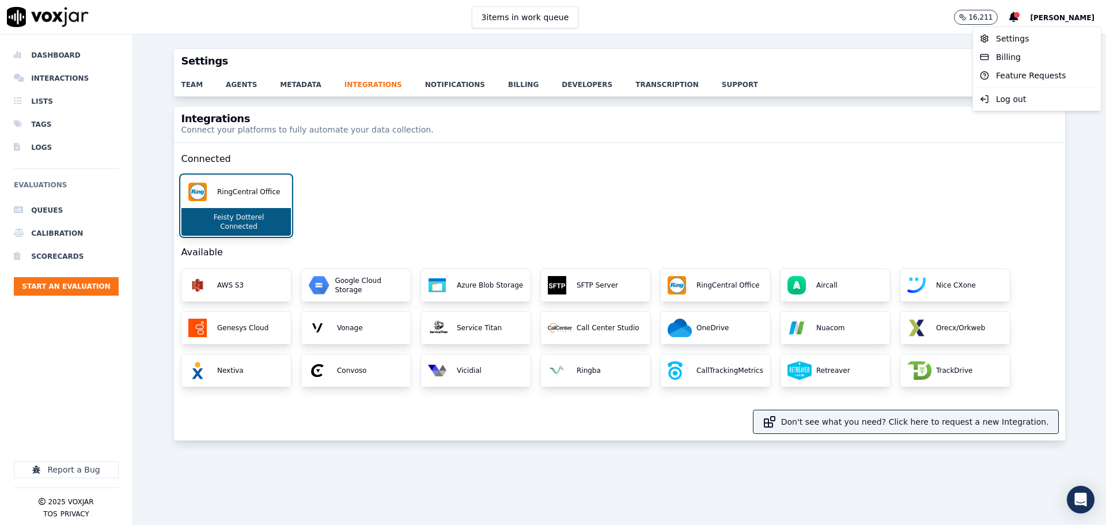 This screenshot has height=525, width=1106. What do you see at coordinates (66, 188) in the screenshot?
I see `h6: Evaluations` at bounding box center [66, 188].